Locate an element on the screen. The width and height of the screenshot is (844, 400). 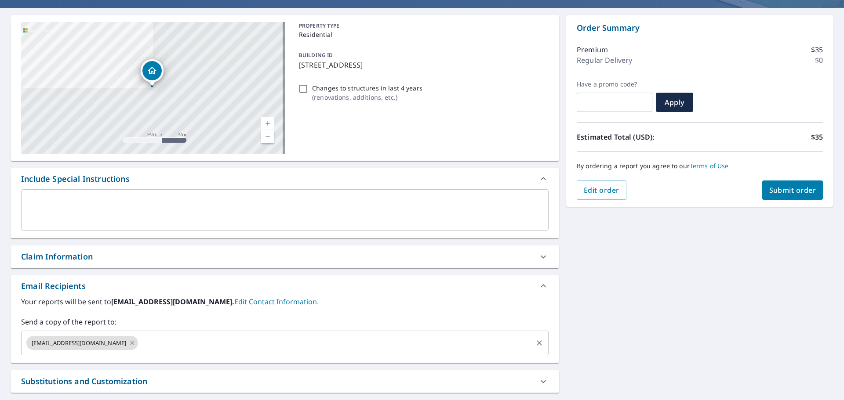
button: Edit order is located at coordinates (601, 190).